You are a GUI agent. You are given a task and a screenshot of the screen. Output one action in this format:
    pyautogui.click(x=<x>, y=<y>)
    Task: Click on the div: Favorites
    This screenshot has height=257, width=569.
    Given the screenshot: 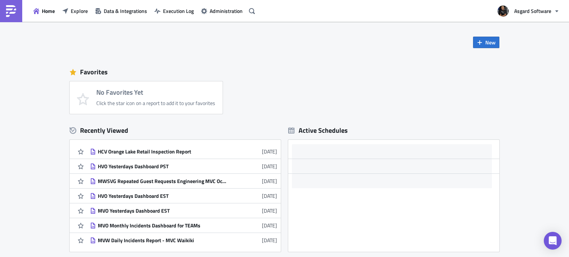 What is the action you would take?
    pyautogui.click(x=285, y=72)
    